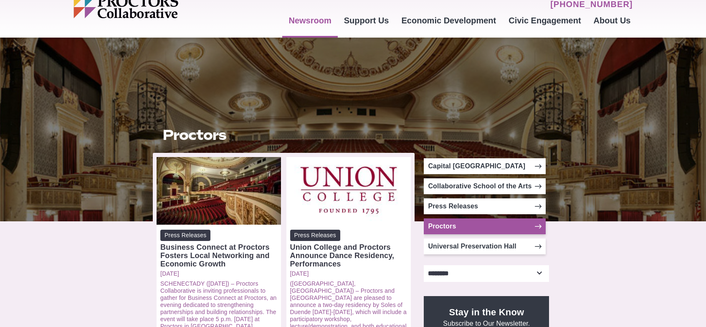 Image resolution: width=706 pixels, height=327 pixels. Describe the element at coordinates (612, 20) in the screenshot. I see `a: About Us` at that location.